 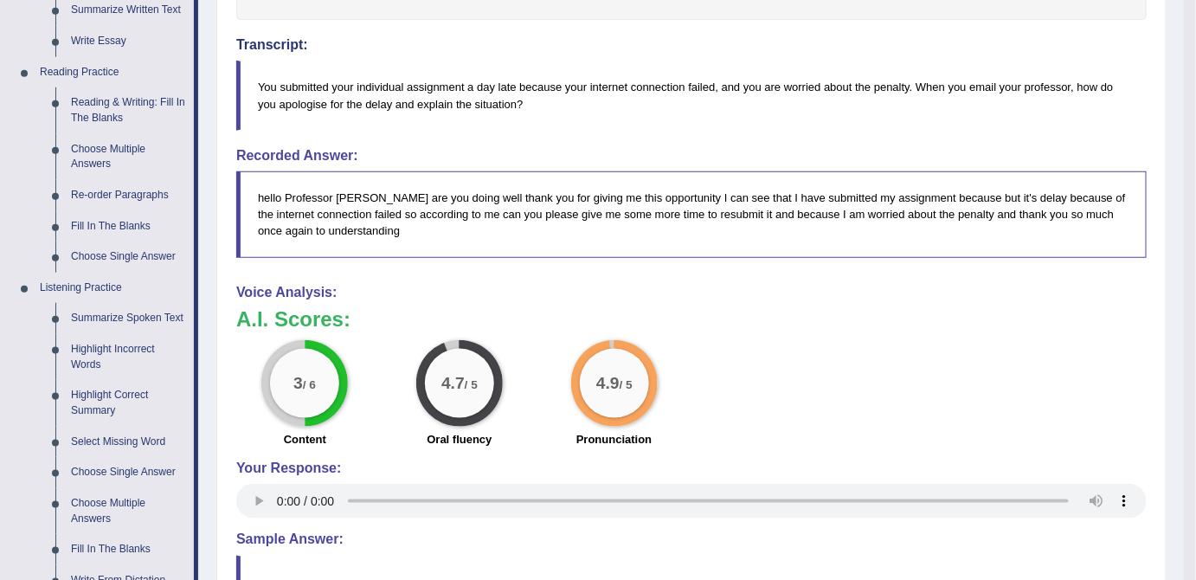 What do you see at coordinates (305, 439) in the screenshot?
I see `label: Content` at bounding box center [305, 439].